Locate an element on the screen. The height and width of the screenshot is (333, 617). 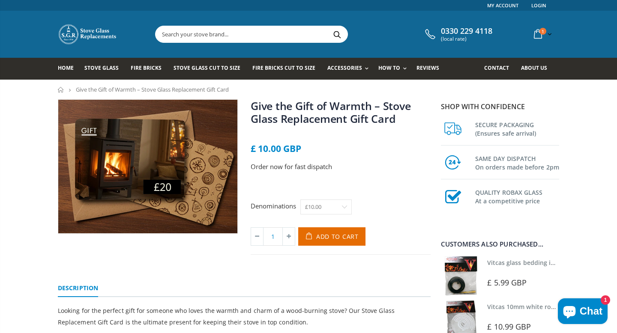
span: Reviews is located at coordinates (428, 68).